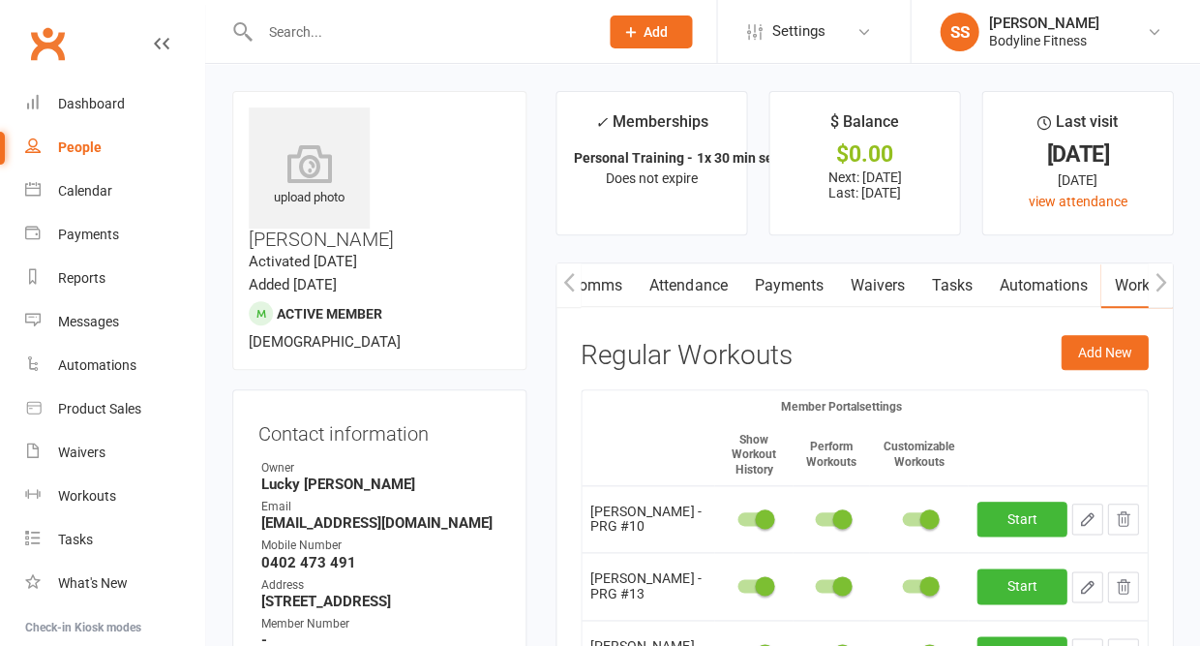 The height and width of the screenshot is (646, 1200). What do you see at coordinates (114, 321) in the screenshot?
I see `a: Messages` at bounding box center [114, 321].